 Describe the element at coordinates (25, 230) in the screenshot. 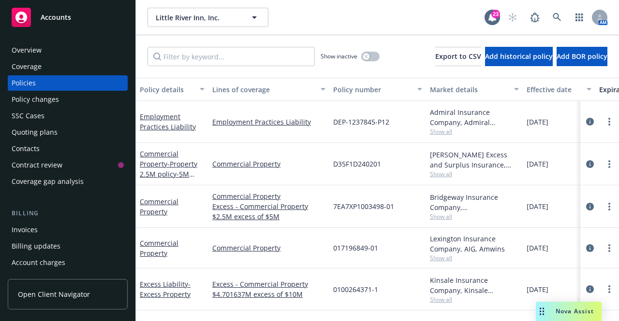

I see `div: Invoices` at that location.